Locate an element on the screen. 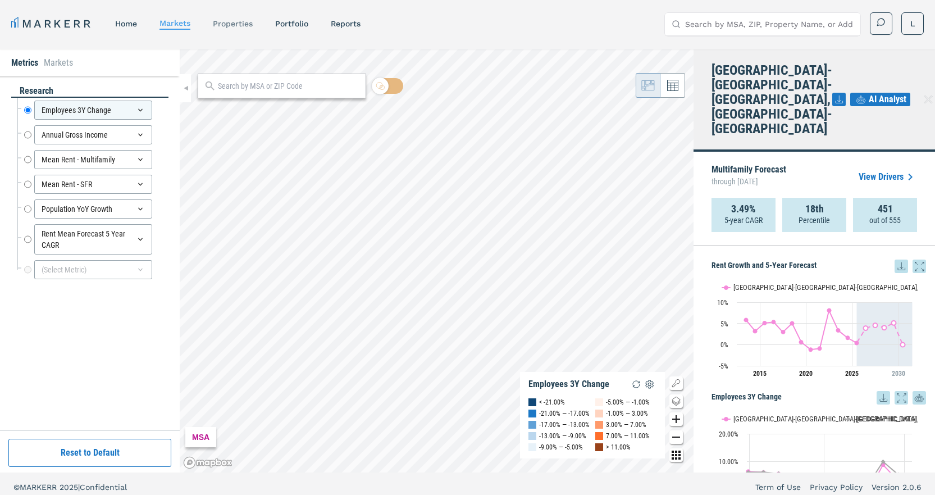 Image resolution: width=935 pixels, height=495 pixels. strong: 18th is located at coordinates (814, 209).